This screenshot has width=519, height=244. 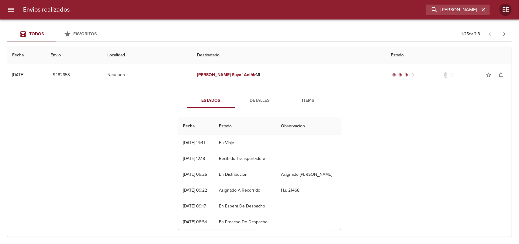 I want to click on th: Envio, so click(x=74, y=55).